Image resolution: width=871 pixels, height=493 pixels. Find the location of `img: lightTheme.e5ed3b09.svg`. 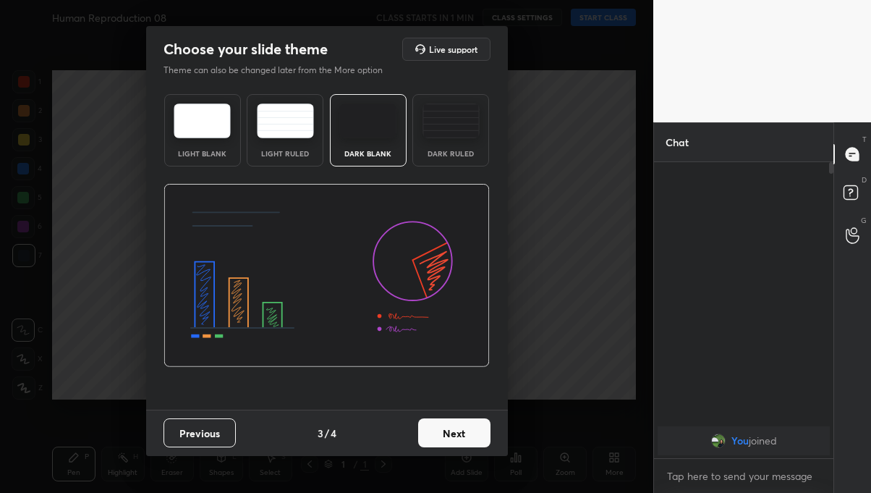

img: lightTheme.e5ed3b09.svg is located at coordinates (202, 121).